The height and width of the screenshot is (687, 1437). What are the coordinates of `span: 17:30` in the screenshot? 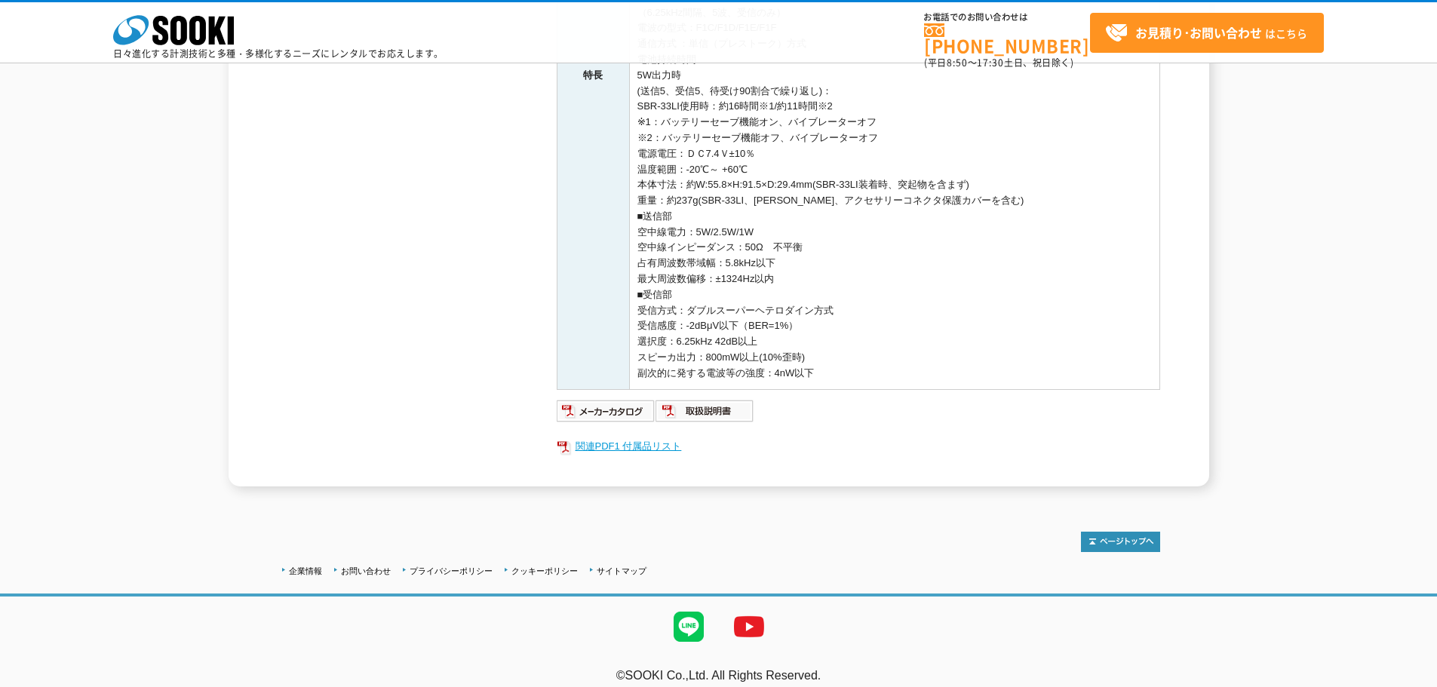 It's located at (990, 63).